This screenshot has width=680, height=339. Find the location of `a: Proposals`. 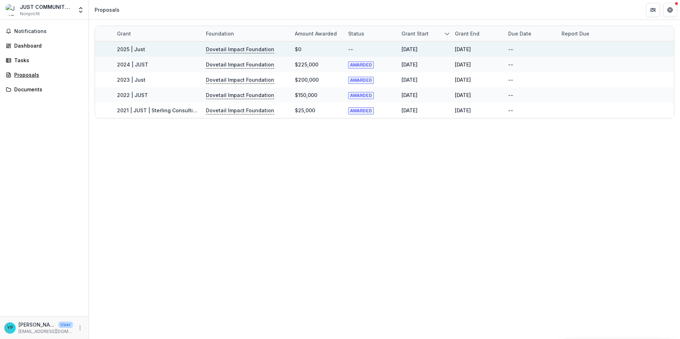

a: Proposals is located at coordinates (44, 75).